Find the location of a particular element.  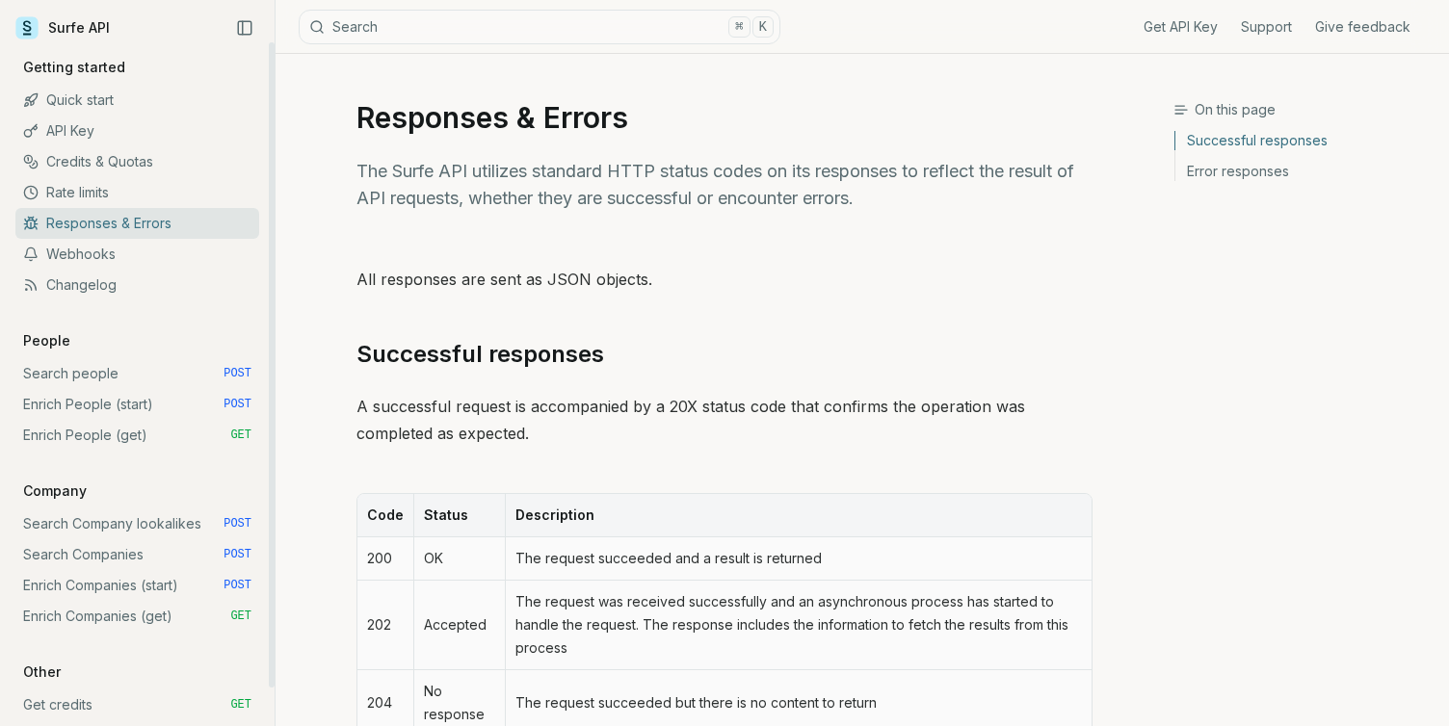

a: Surfe API is located at coordinates (63, 28).